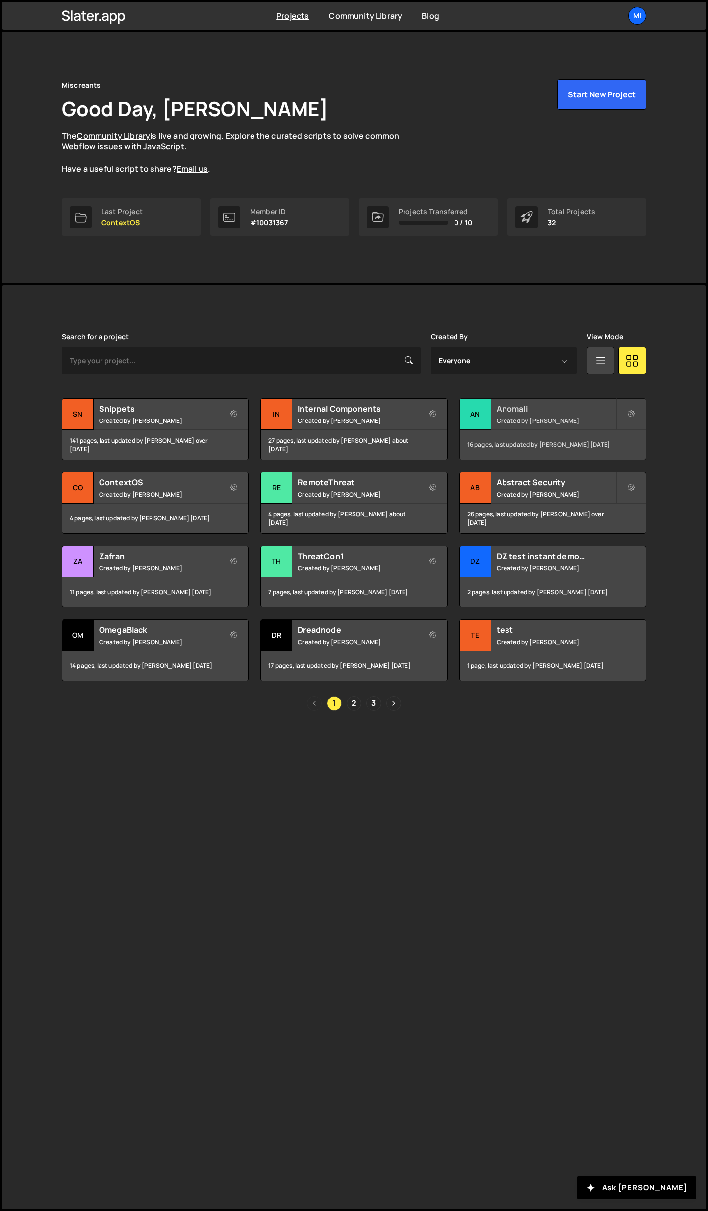 This screenshot has height=1211, width=708. What do you see at coordinates (475, 635) in the screenshot?
I see `div: te` at bounding box center [475, 635].